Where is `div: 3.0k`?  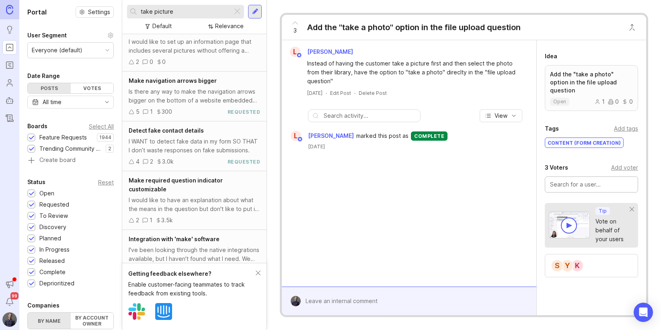 div: 3.0k is located at coordinates (168, 162).